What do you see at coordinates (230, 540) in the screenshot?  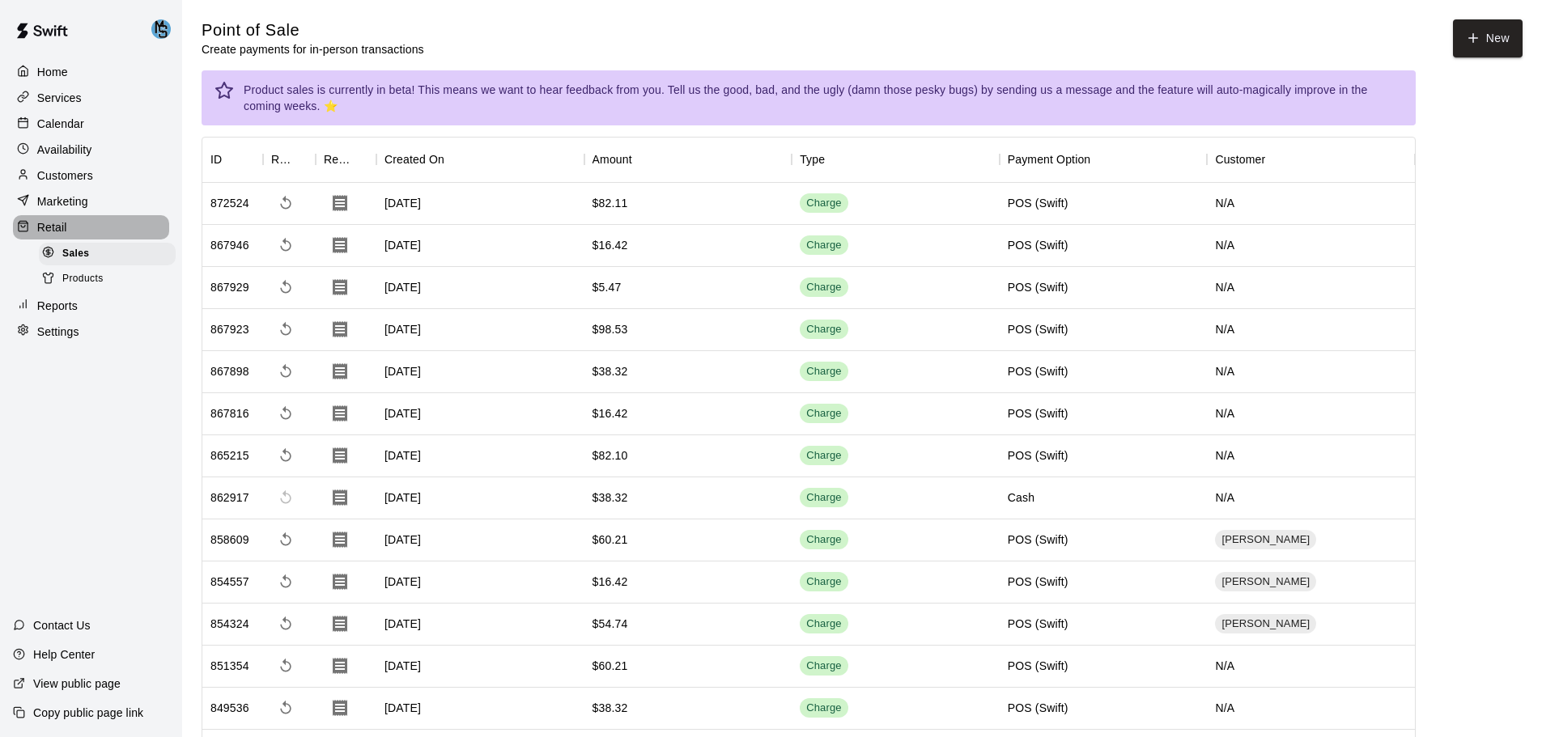 I see `div: 858609` at bounding box center [230, 540].